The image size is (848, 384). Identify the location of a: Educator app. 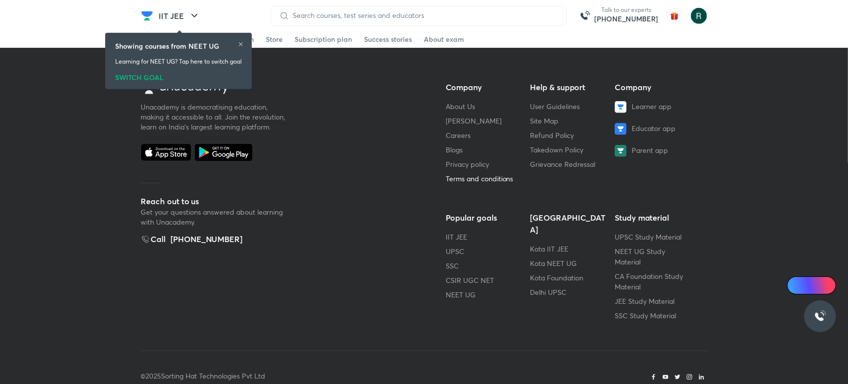
(653, 129).